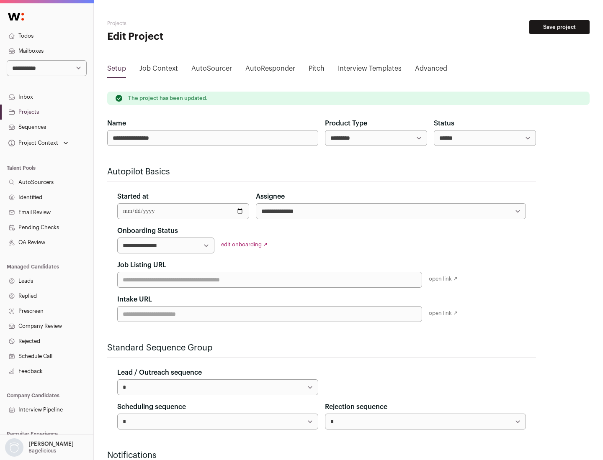 This screenshot has height=460, width=603. Describe the element at coordinates (270, 70) in the screenshot. I see `a: AutoResponder` at that location.